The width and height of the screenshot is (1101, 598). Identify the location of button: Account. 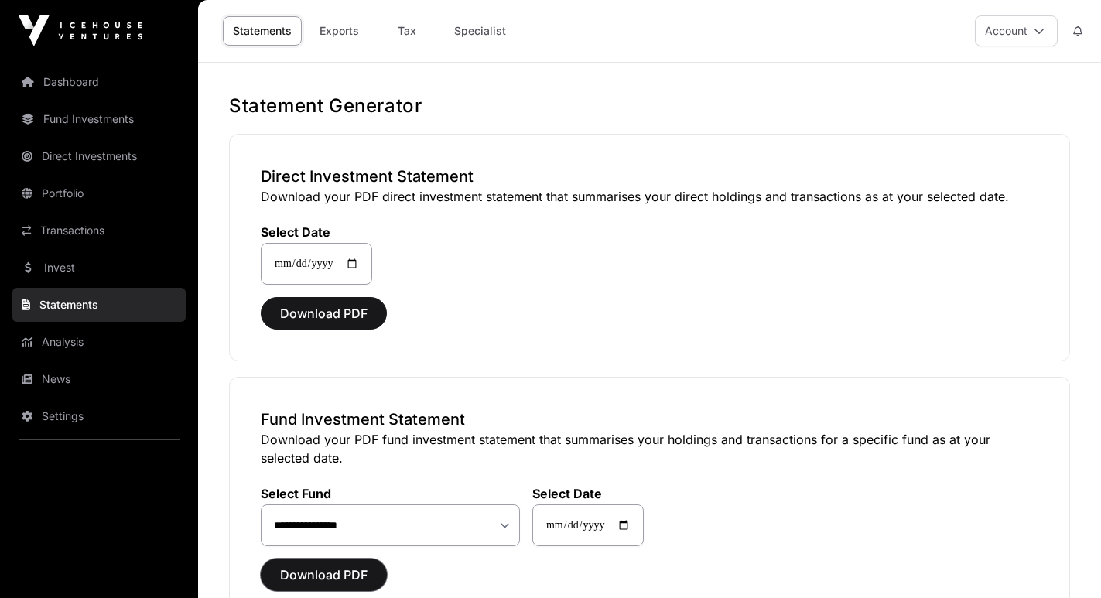
(1016, 31).